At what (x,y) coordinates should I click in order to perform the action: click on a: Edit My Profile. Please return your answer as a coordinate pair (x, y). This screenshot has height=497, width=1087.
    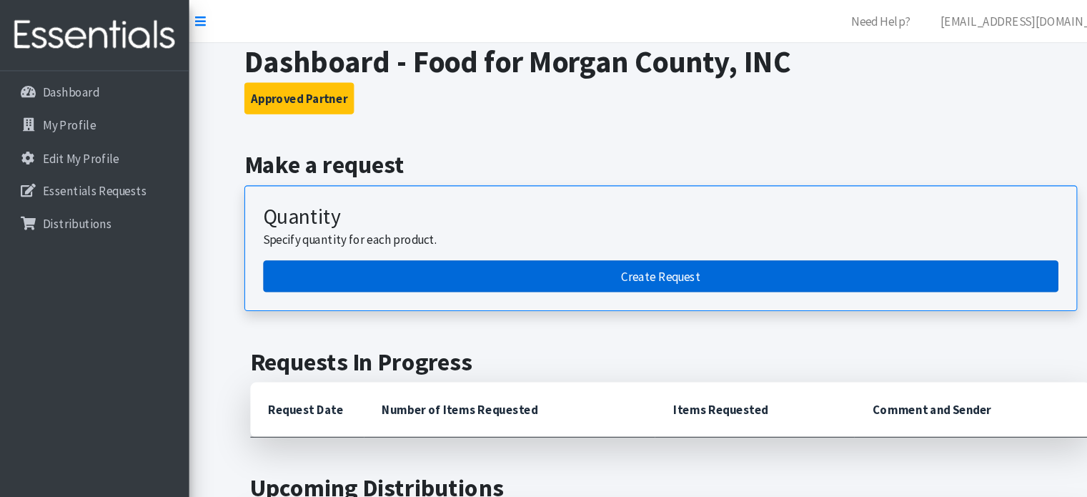
    Looking at the image, I should click on (89, 149).